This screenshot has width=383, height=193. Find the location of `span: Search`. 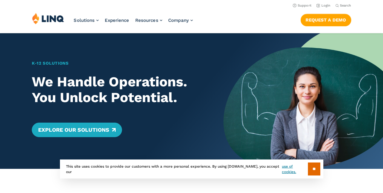

span: Search is located at coordinates (345, 5).